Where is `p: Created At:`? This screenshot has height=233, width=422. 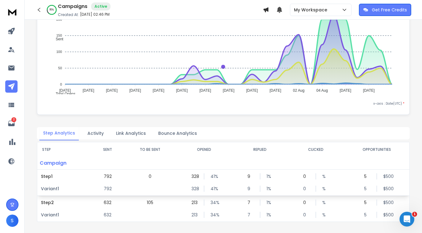
p: Created At: is located at coordinates (68, 15).